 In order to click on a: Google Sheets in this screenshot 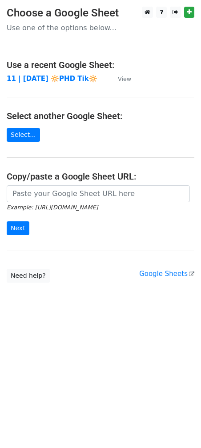, I will do `click(167, 274)`.